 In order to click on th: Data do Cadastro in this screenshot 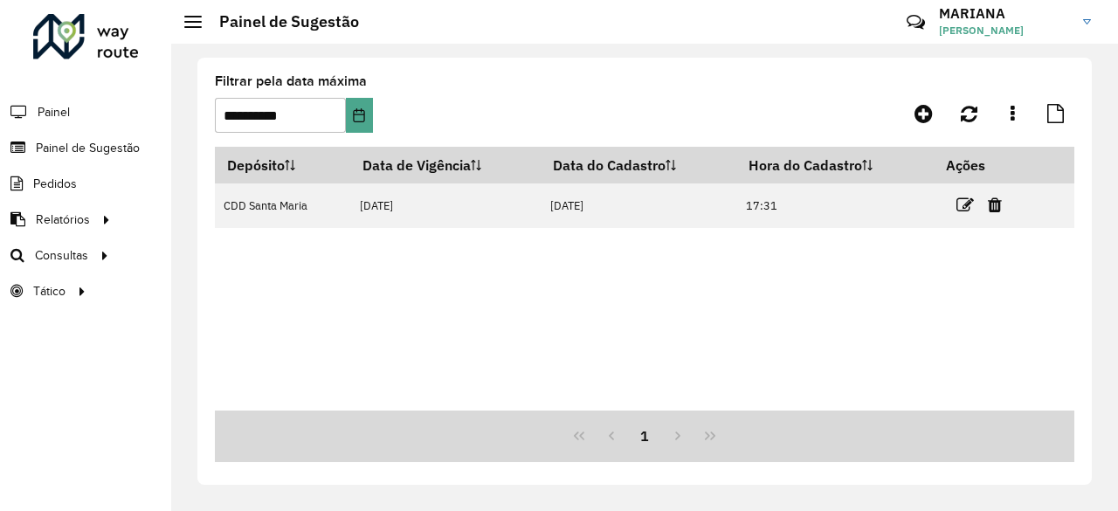, I will do `click(639, 165)`.